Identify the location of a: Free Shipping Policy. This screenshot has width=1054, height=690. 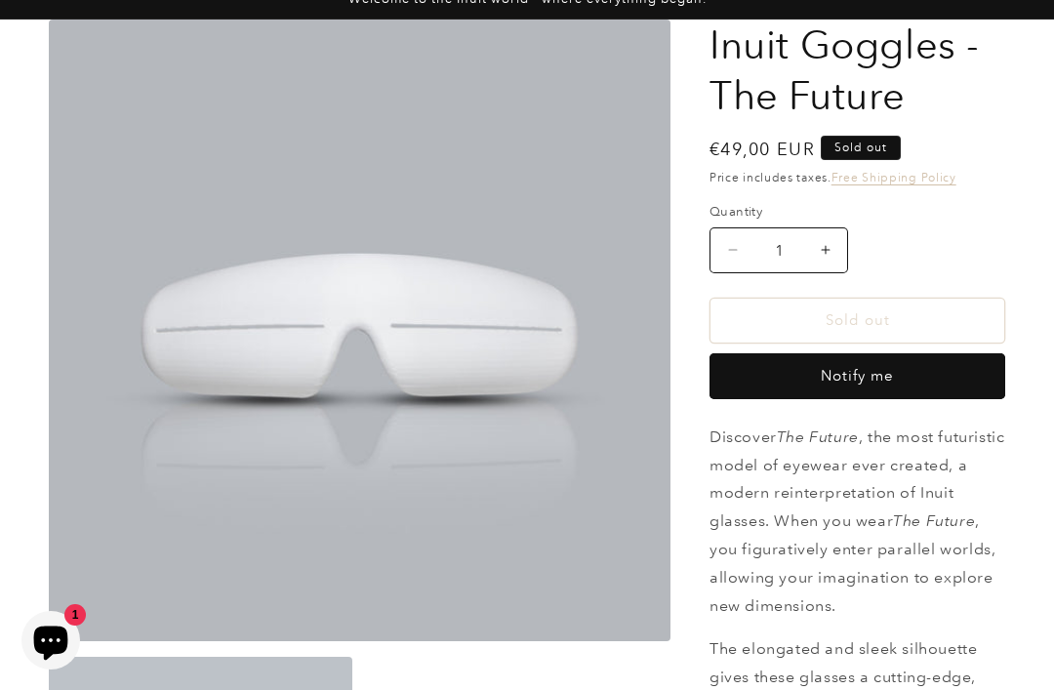
(894, 177).